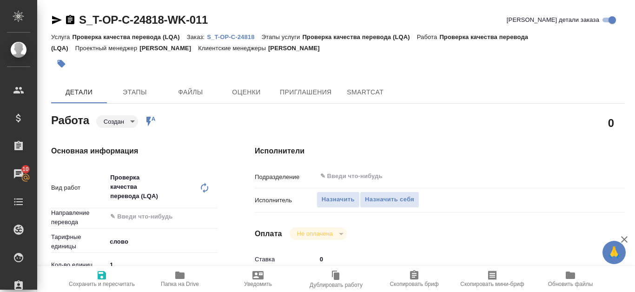 This screenshot has height=292, width=635. What do you see at coordinates (61, 64) in the screenshot?
I see `button: Добавить тэг` at bounding box center [61, 64].